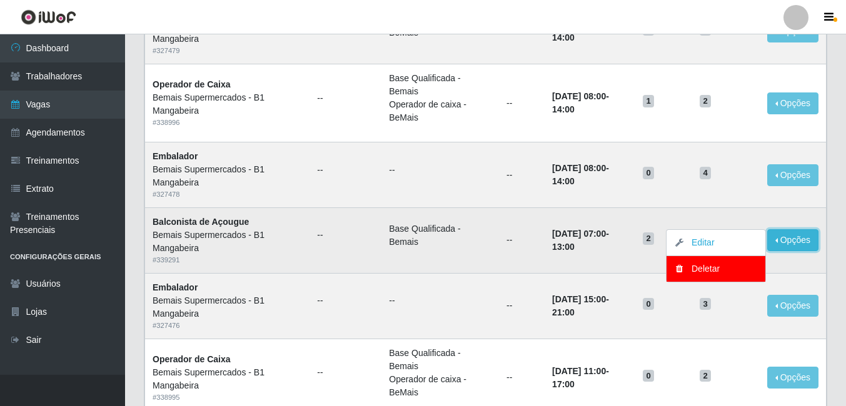 The height and width of the screenshot is (406, 846). I want to click on span: 3, so click(705, 304).